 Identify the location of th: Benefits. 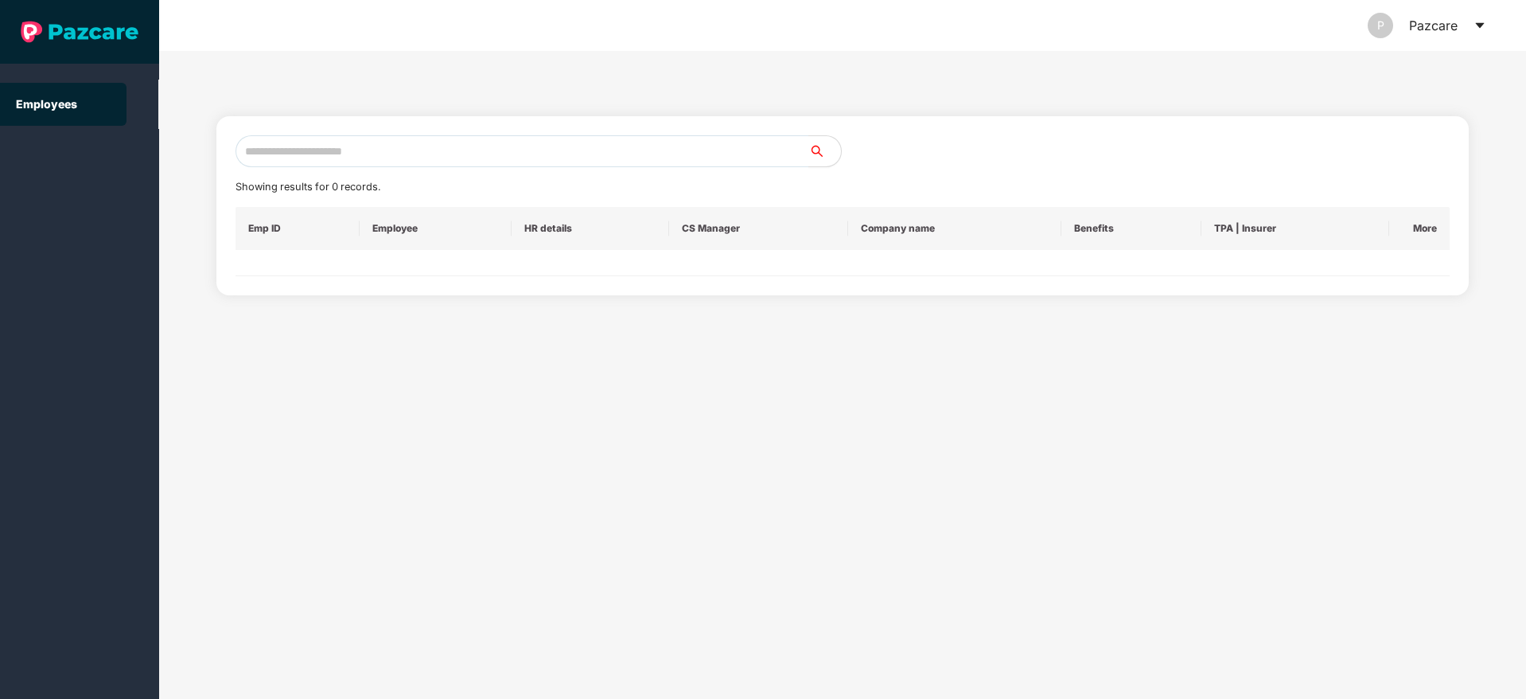
(1131, 228).